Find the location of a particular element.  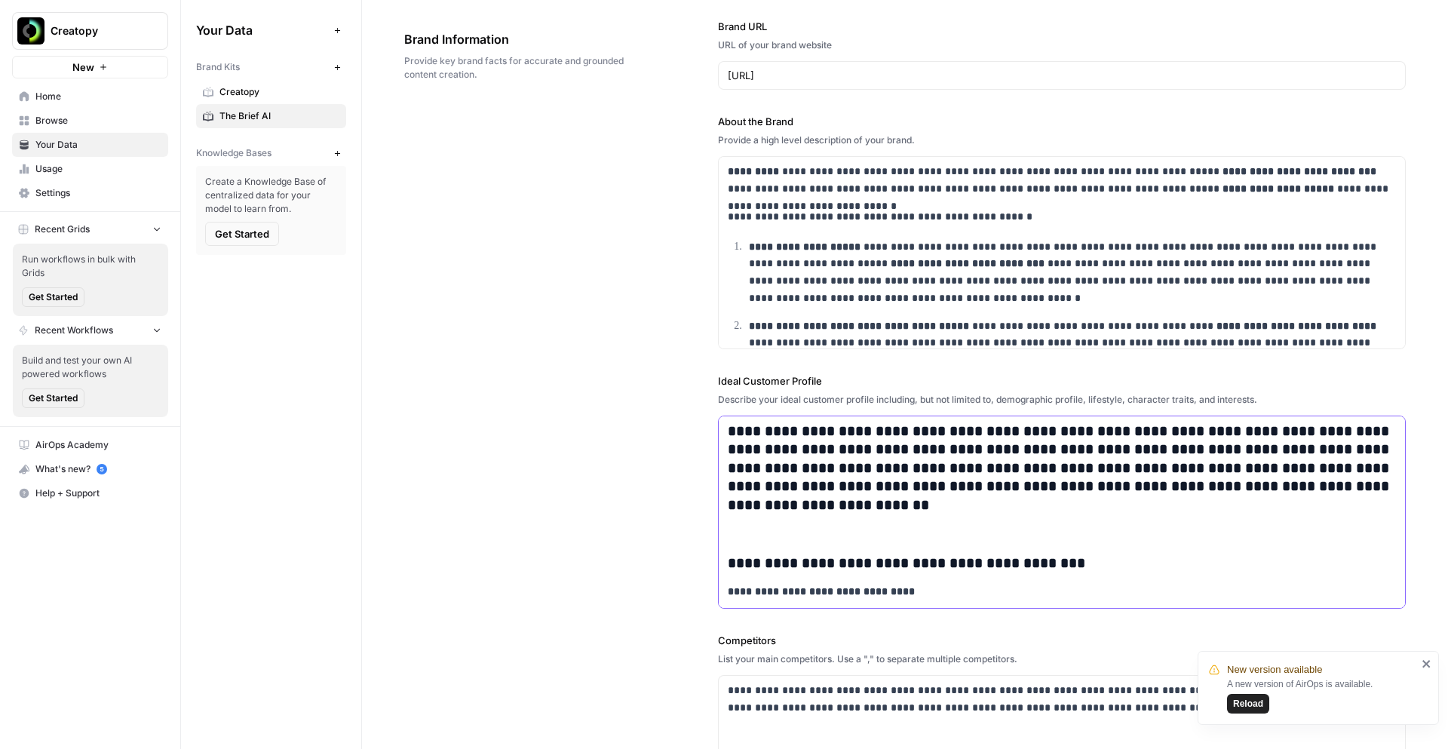

span: Knowledge Bases is located at coordinates (234, 153).